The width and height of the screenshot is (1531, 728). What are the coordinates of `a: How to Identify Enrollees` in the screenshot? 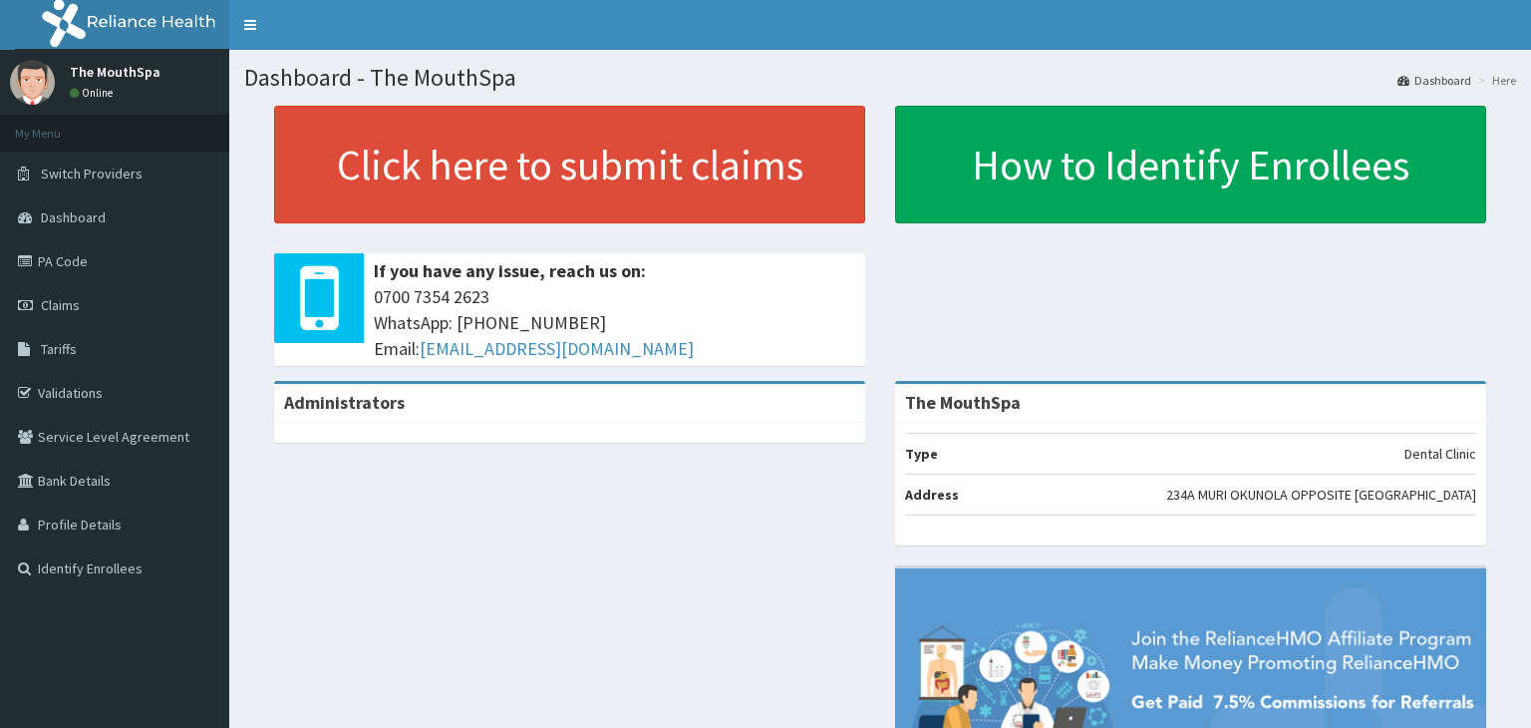 It's located at (1190, 164).